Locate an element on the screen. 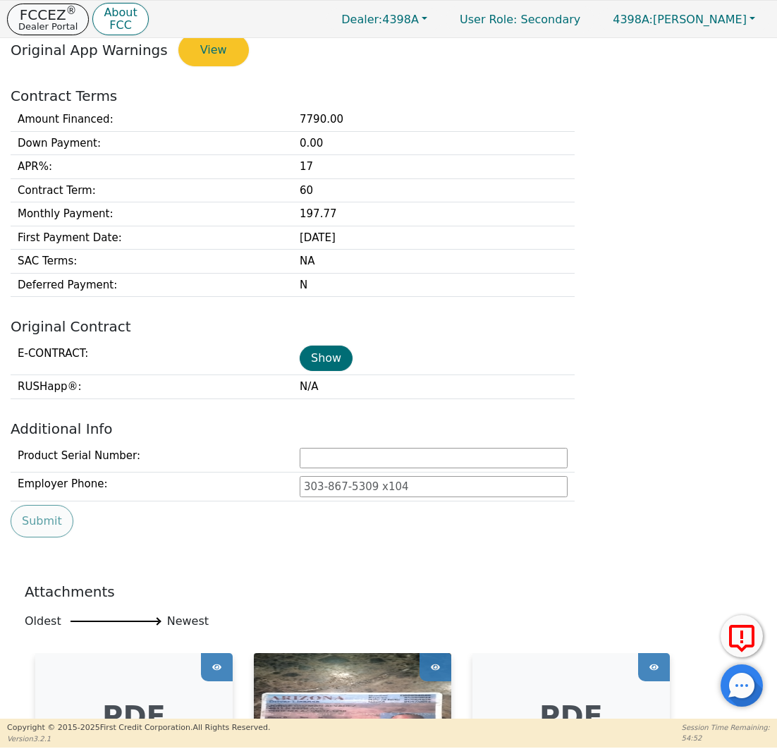 Image resolution: width=777 pixels, height=749 pixels. td: 0.00 is located at coordinates (434, 143).